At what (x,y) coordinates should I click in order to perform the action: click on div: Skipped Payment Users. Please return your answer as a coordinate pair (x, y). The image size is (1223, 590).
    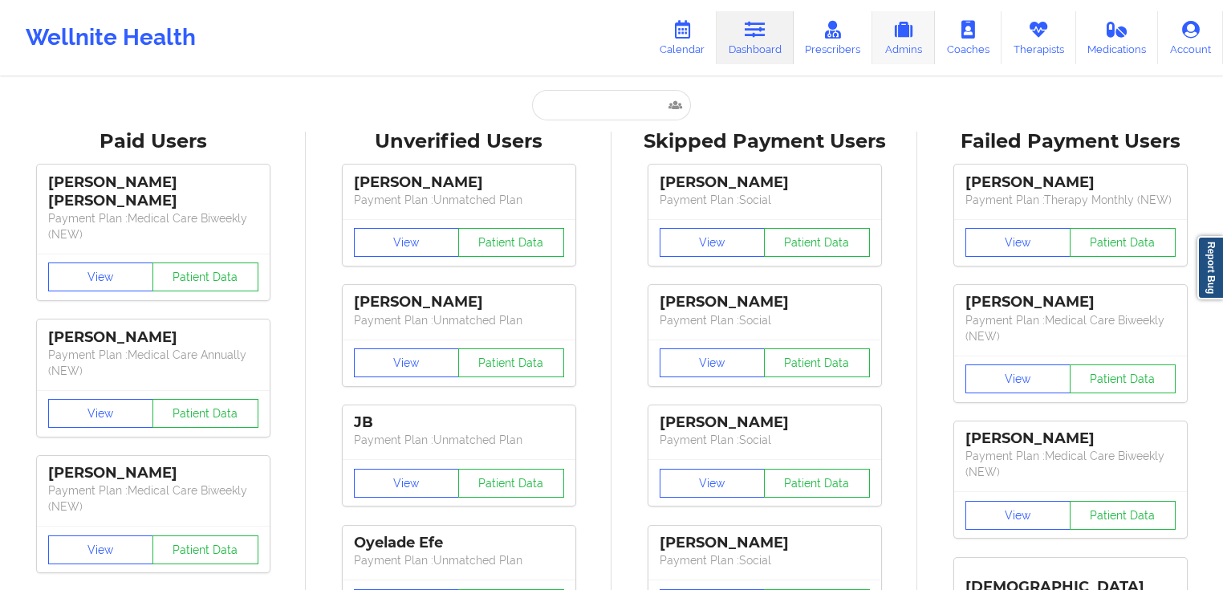
    Looking at the image, I should click on (764, 141).